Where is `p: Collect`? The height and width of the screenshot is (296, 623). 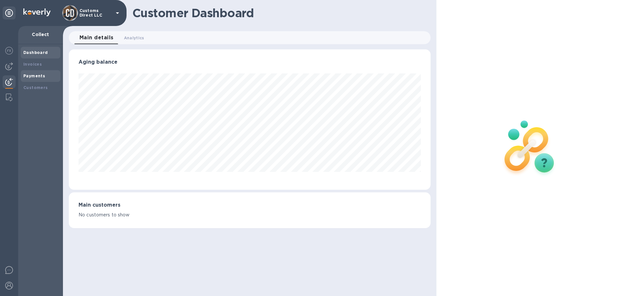 p: Collect is located at coordinates (41, 34).